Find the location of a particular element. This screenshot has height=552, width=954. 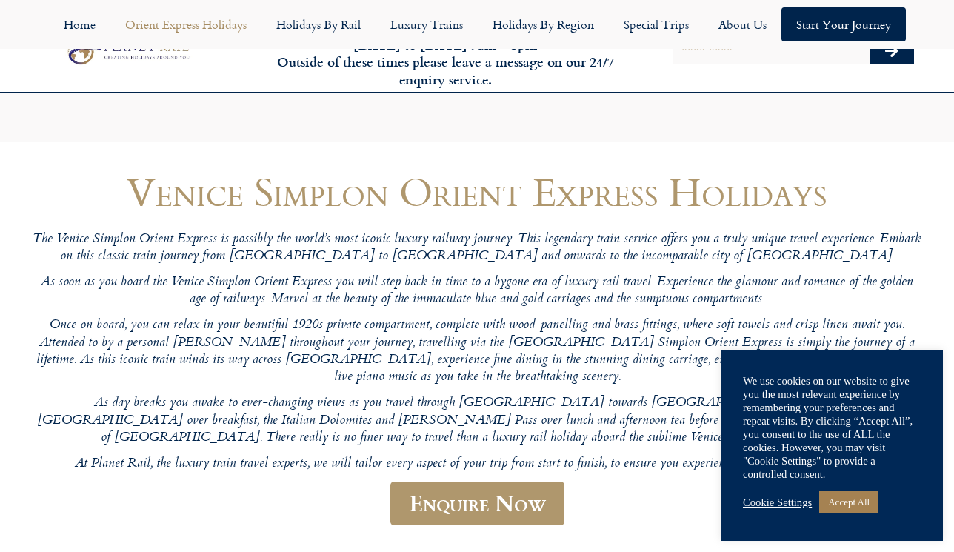

a: Holidays by Region is located at coordinates (543, 24).